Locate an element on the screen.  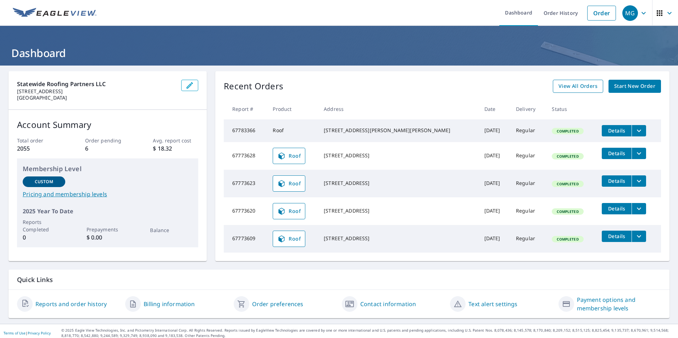
button: detailsBtn-67773628 is located at coordinates (616, 153).